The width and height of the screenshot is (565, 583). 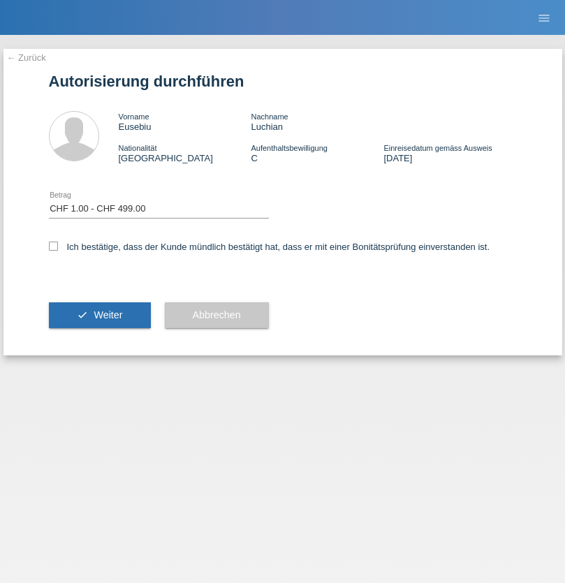 What do you see at coordinates (216, 315) in the screenshot?
I see `span: Abbrechen` at bounding box center [216, 315].